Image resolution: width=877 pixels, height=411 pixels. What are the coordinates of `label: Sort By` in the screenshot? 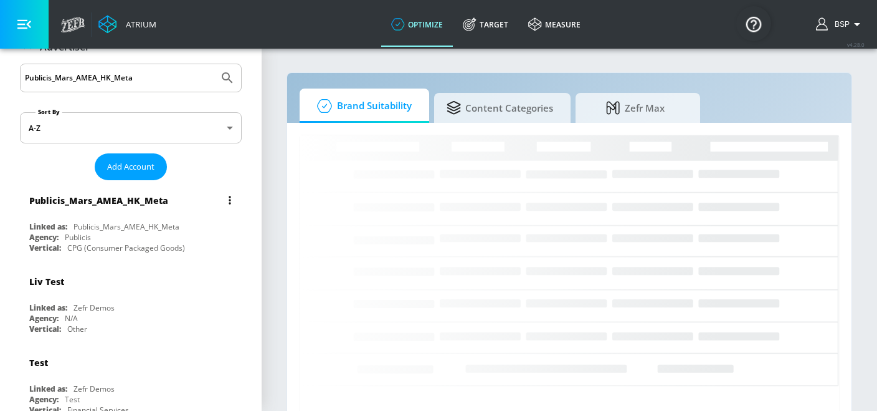 It's located at (49, 112).